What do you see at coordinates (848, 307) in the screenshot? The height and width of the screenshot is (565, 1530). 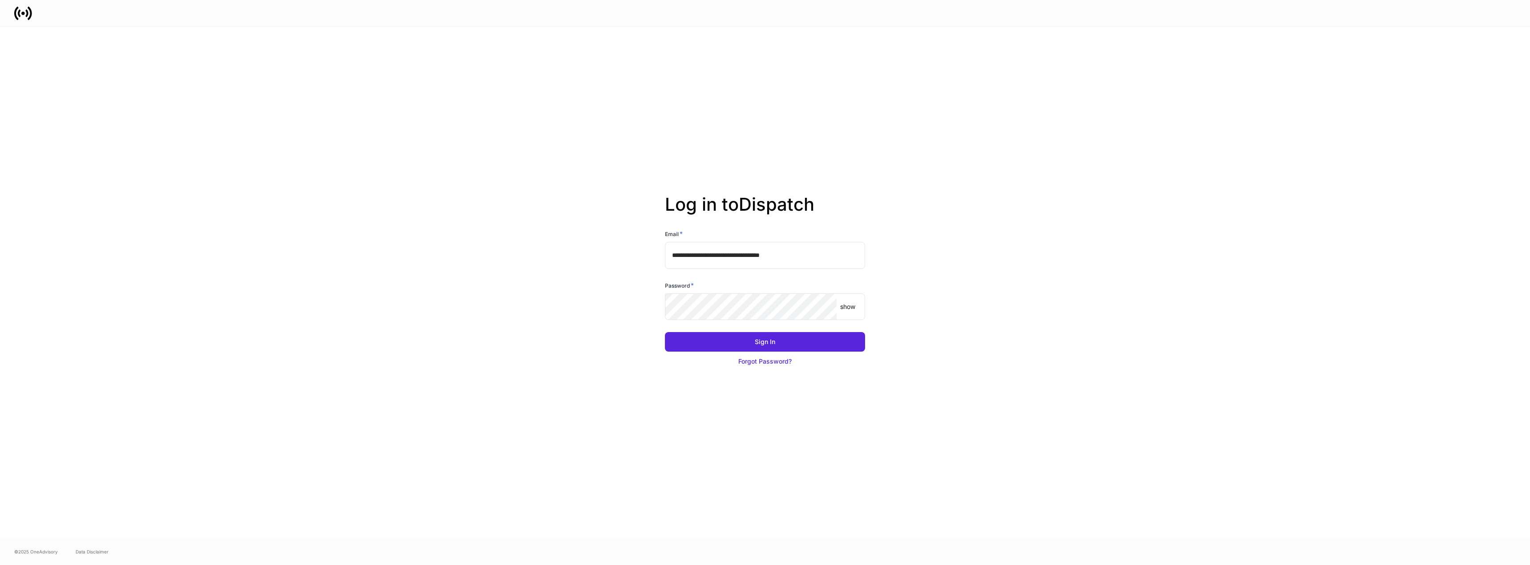 I see `p: show` at bounding box center [848, 307].